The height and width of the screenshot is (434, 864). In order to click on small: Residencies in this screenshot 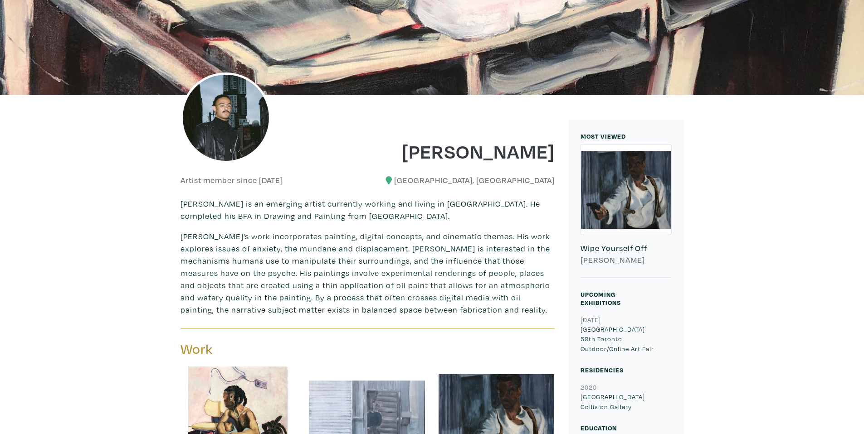, I will do `click(602, 370)`.